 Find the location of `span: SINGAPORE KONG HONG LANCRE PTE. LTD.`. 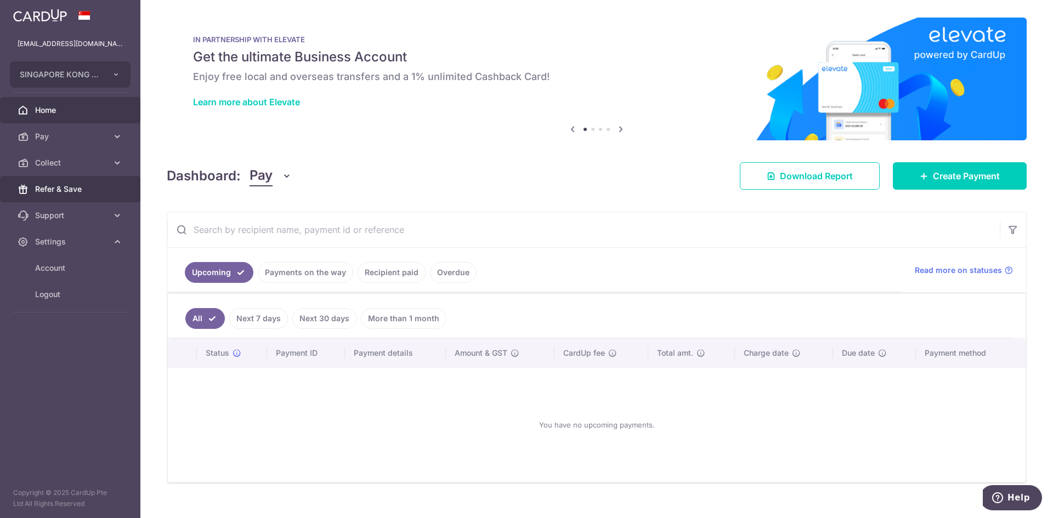

span: SINGAPORE KONG HONG LANCRE PTE. LTD. is located at coordinates (60, 75).